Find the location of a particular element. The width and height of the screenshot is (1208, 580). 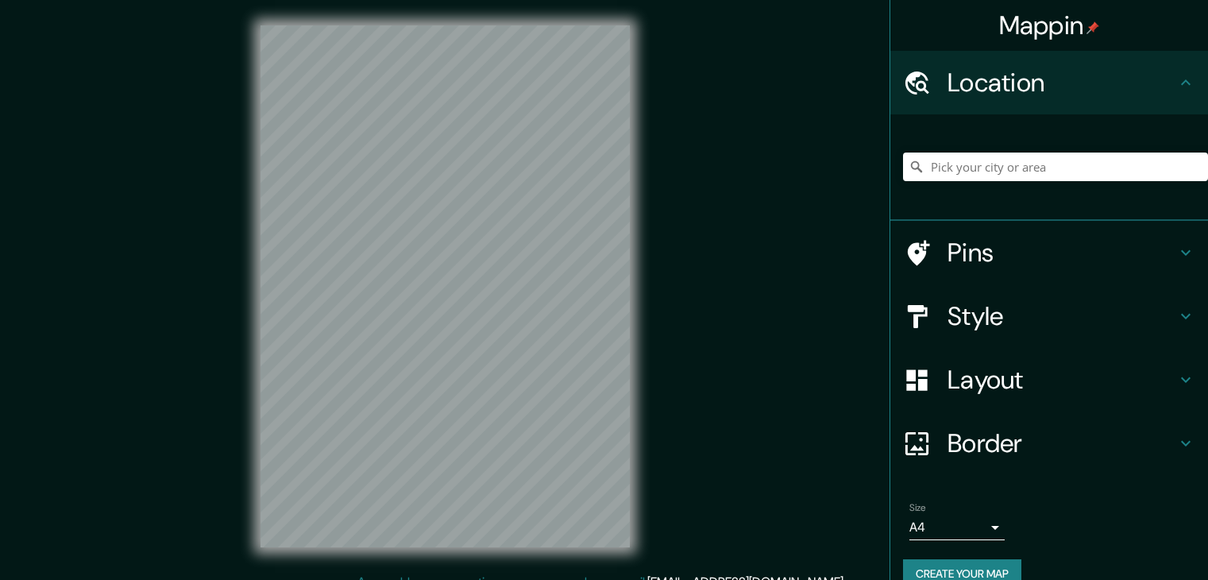

div: Style is located at coordinates (1050, 316).